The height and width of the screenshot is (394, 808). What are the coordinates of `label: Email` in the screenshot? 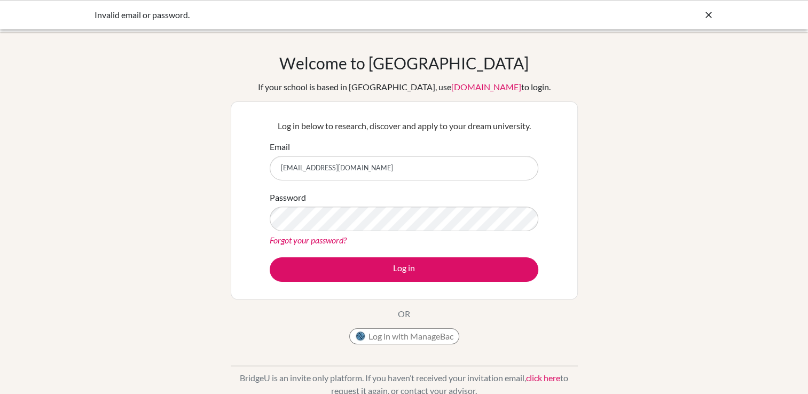 It's located at (280, 147).